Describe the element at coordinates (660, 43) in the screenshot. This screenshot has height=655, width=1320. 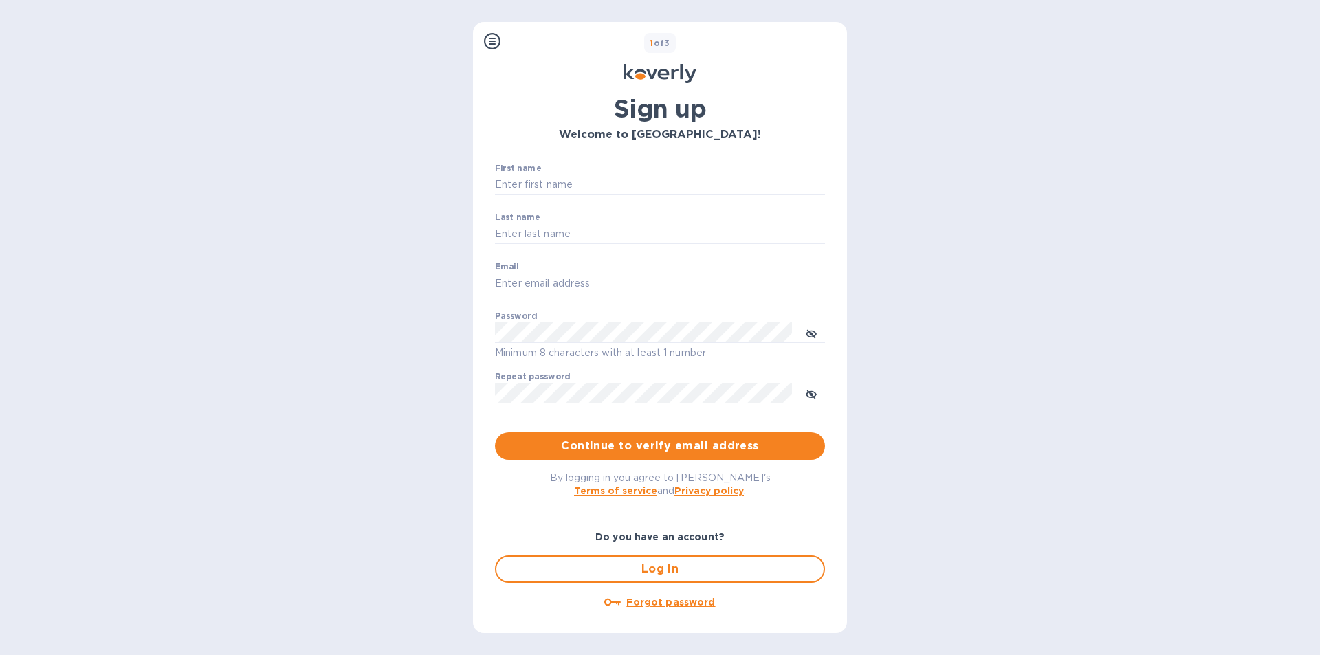
I see `b: of 3` at that location.